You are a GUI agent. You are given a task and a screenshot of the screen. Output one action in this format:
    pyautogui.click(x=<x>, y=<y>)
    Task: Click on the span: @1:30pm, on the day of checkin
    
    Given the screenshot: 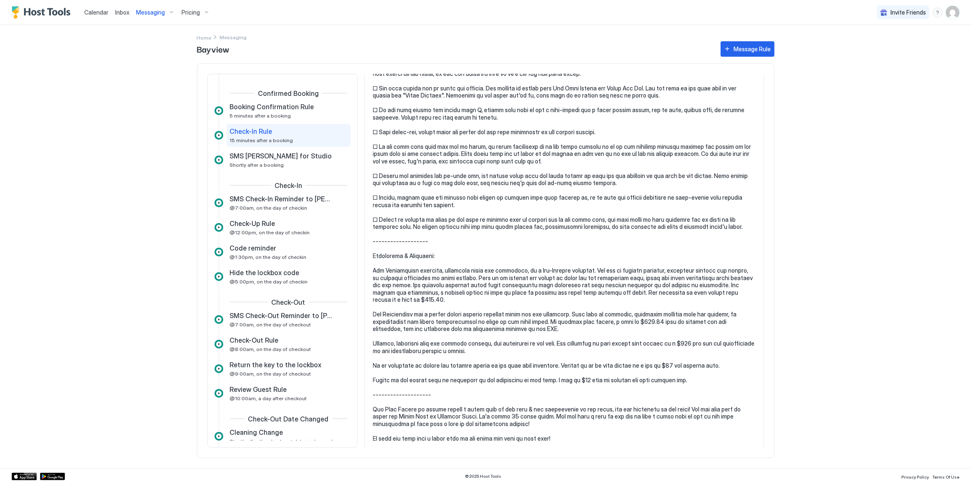 What is the action you would take?
    pyautogui.click(x=268, y=257)
    